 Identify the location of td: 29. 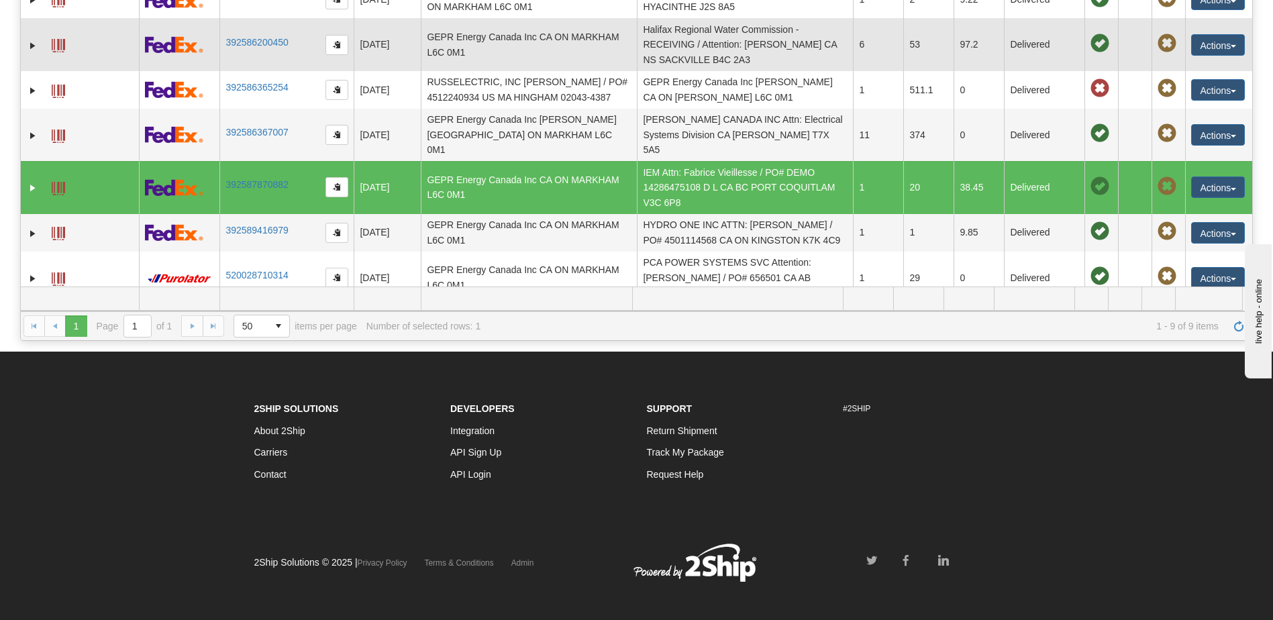
(928, 278).